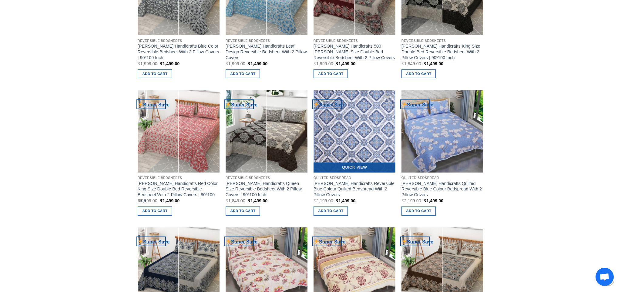 The width and height of the screenshot is (621, 292). Describe the element at coordinates (418, 74) in the screenshot. I see `a: Add to cart: “Kritarth Handicrafts King Size Double Bed Reversible Bedsheet With 2 Pillow Covers ...` at that location.